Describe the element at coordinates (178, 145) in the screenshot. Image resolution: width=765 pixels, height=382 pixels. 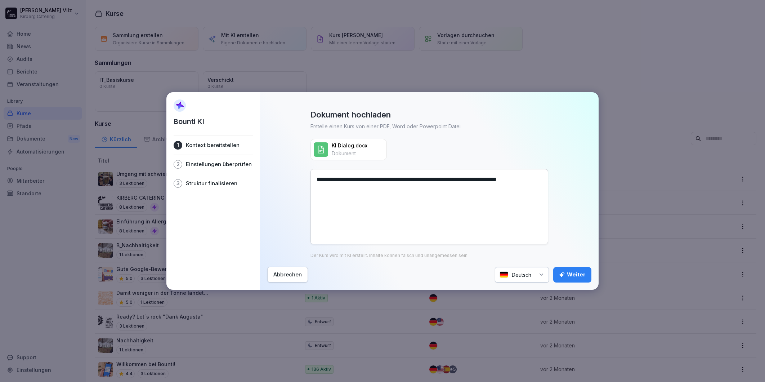
I see `div: 1` at that location.